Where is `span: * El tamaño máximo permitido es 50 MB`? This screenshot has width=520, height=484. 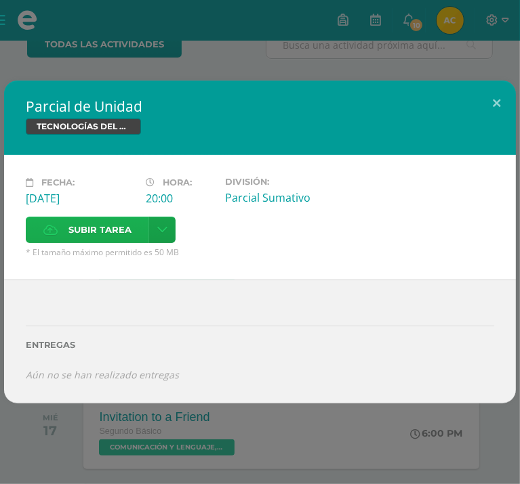
span: * El tamaño máximo permitido es 50 MB is located at coordinates (260, 252).